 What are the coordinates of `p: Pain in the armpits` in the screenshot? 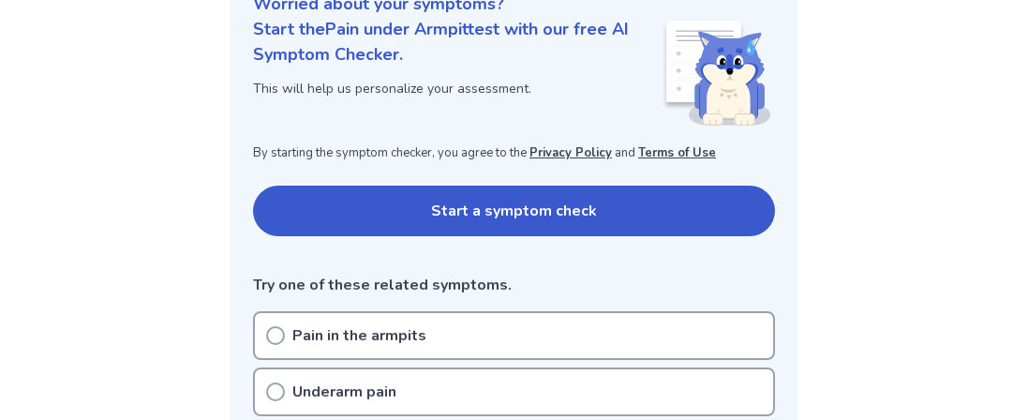 It's located at (359, 335).